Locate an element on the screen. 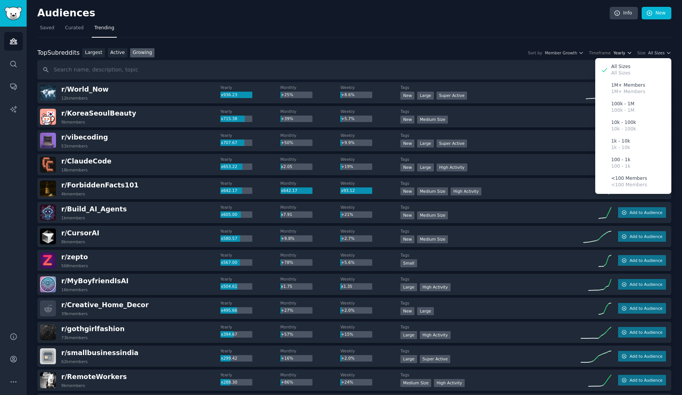 The image size is (682, 395). span: All Sizes is located at coordinates (656, 53).